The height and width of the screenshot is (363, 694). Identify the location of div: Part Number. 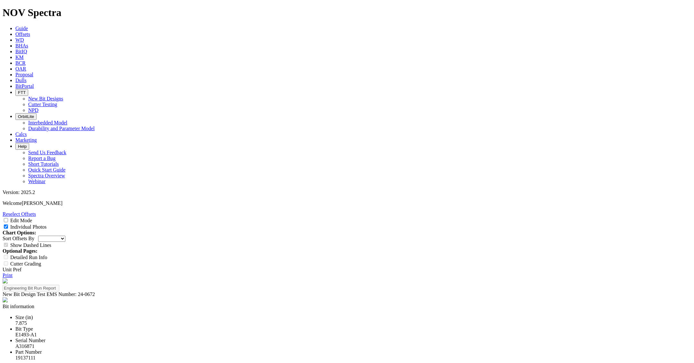
(353, 352).